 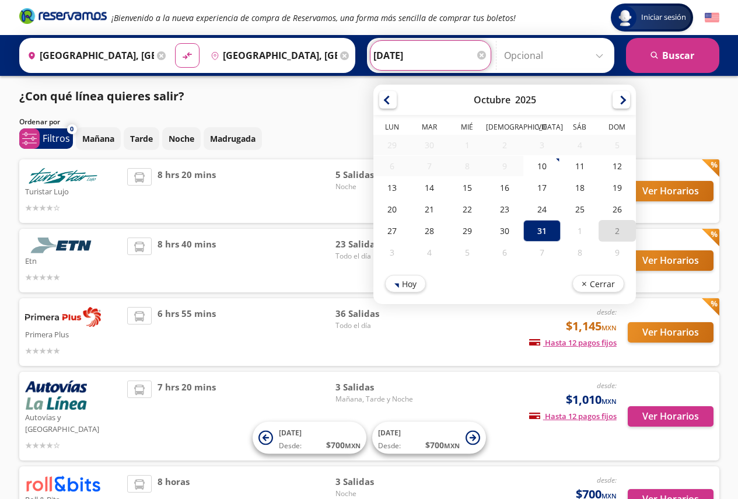 What do you see at coordinates (467, 209) in the screenshot?
I see `div: 22-Oct-25` at bounding box center [467, 209].